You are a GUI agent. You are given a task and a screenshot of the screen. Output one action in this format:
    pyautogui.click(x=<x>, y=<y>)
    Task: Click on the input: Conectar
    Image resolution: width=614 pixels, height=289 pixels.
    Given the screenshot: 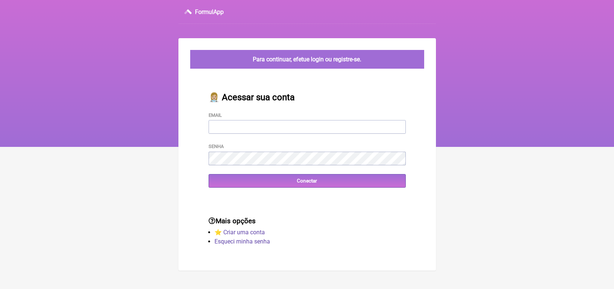 What is the action you would take?
    pyautogui.click(x=307, y=181)
    